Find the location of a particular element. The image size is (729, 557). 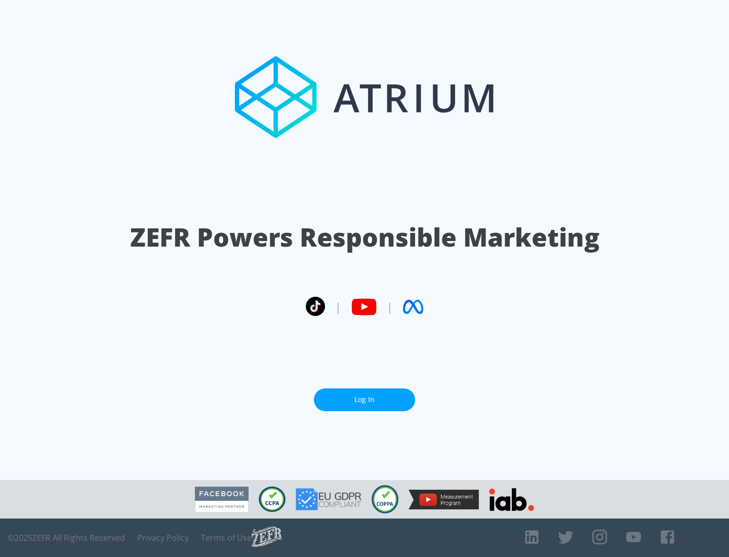

img: COPPA Compliant is located at coordinates (385, 499).